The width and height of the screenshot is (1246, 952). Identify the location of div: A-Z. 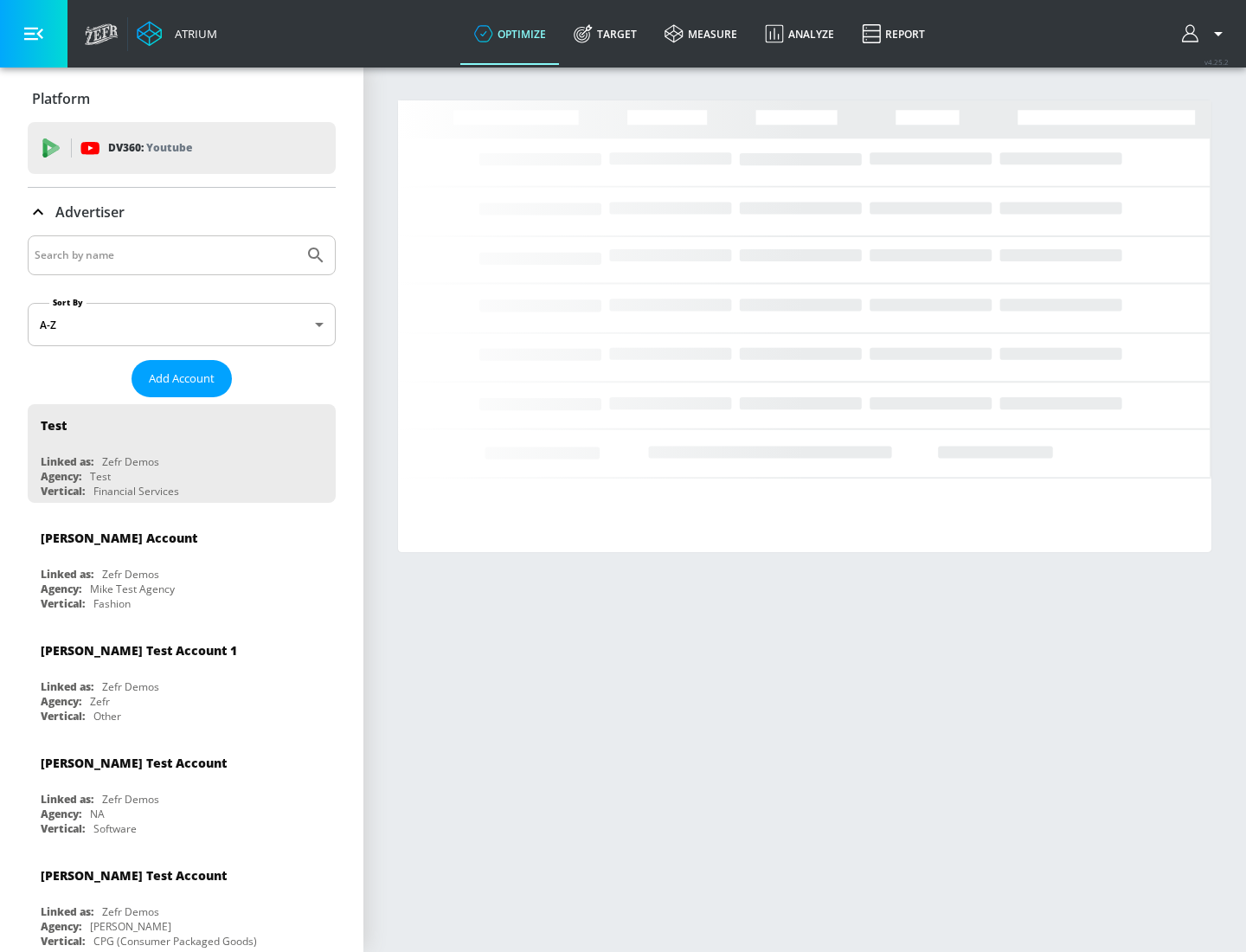
(182, 324).